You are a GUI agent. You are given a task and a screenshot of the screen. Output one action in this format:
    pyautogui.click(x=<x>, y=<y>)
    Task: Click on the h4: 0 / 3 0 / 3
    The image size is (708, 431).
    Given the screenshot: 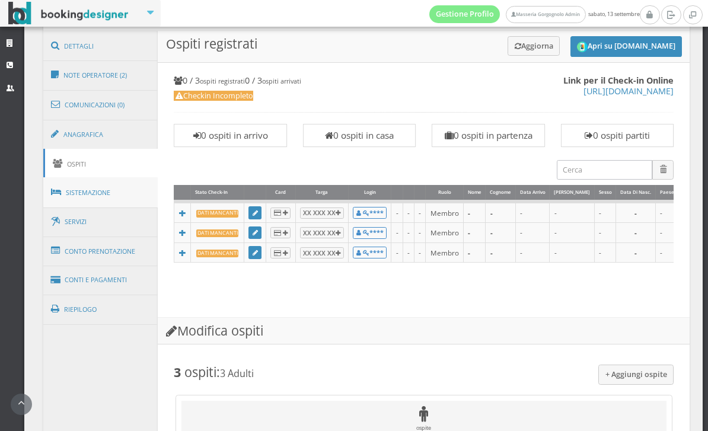 What is the action you would take?
    pyautogui.click(x=424, y=80)
    